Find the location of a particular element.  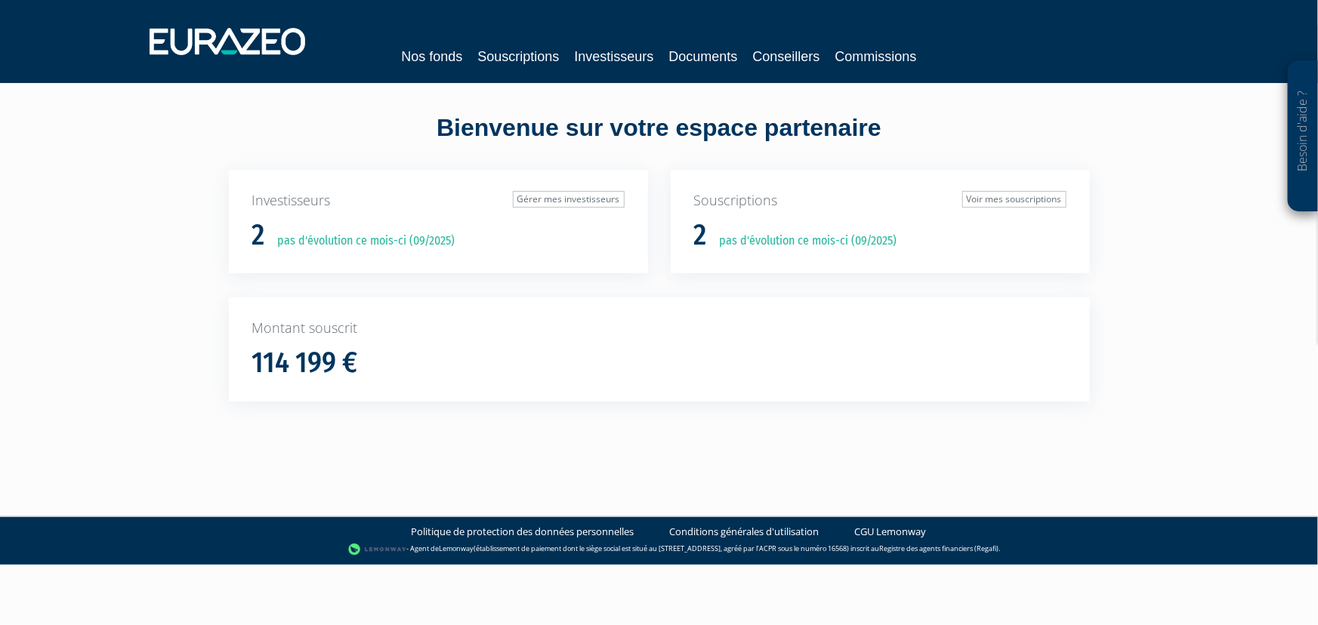

a: Investisseurs is located at coordinates (613, 57).